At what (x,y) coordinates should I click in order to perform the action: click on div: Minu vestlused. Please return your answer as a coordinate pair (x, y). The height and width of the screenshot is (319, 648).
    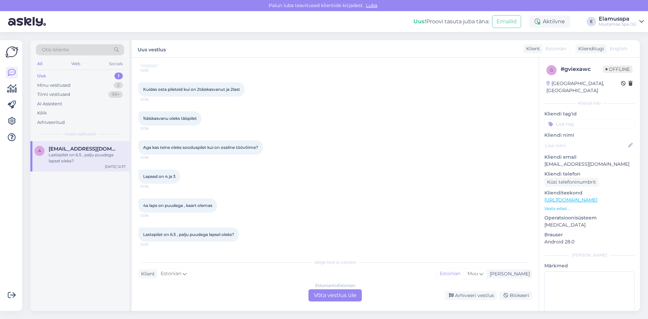
    Looking at the image, I should click on (54, 85).